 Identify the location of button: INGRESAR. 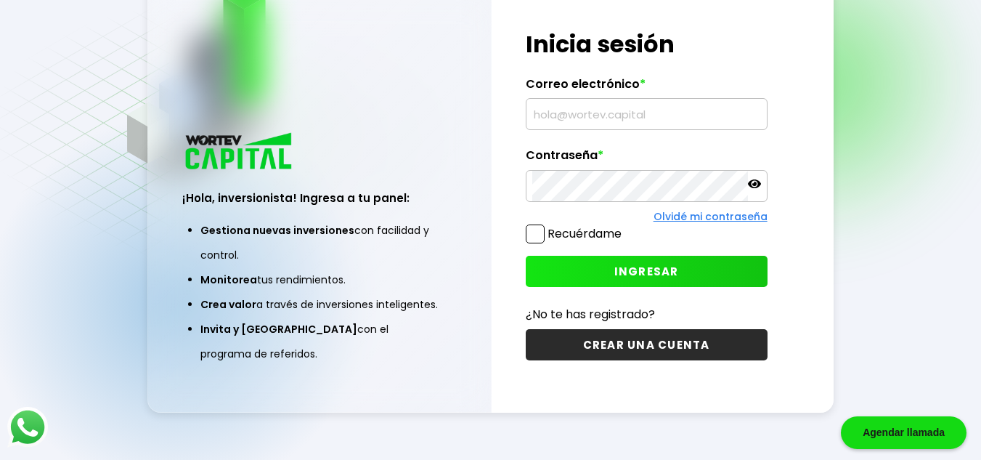
(646, 271).